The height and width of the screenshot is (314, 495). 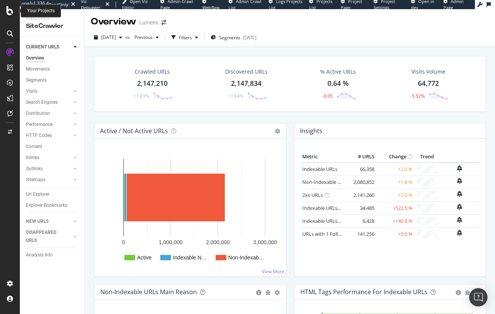 I want to click on div: CURRENT URLS, so click(x=42, y=47).